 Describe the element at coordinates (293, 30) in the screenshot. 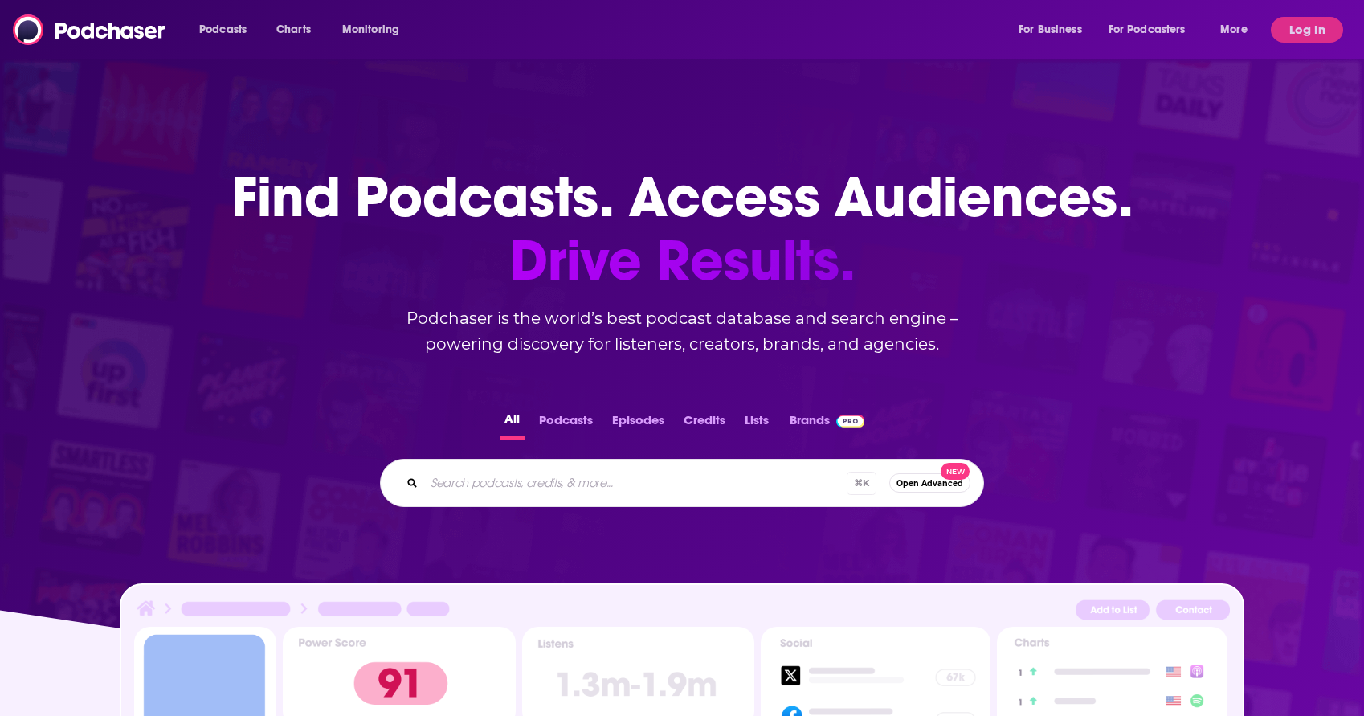

I see `a: Charts` at that location.